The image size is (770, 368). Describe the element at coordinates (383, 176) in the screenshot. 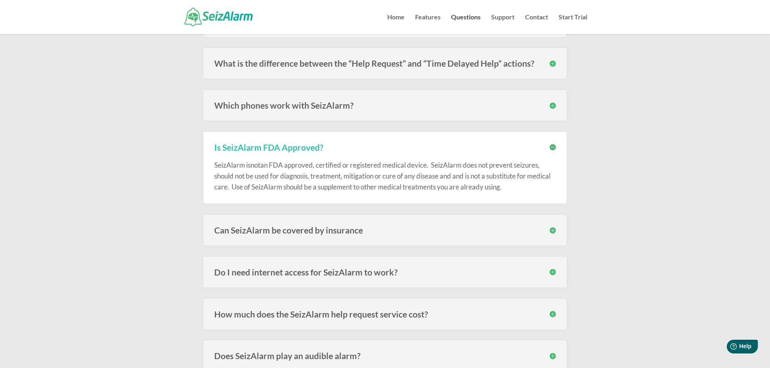

I see `span: an FDA approved, certified or registered medical device. SeizAlarm does not prevent seizures, sho...` at that location.